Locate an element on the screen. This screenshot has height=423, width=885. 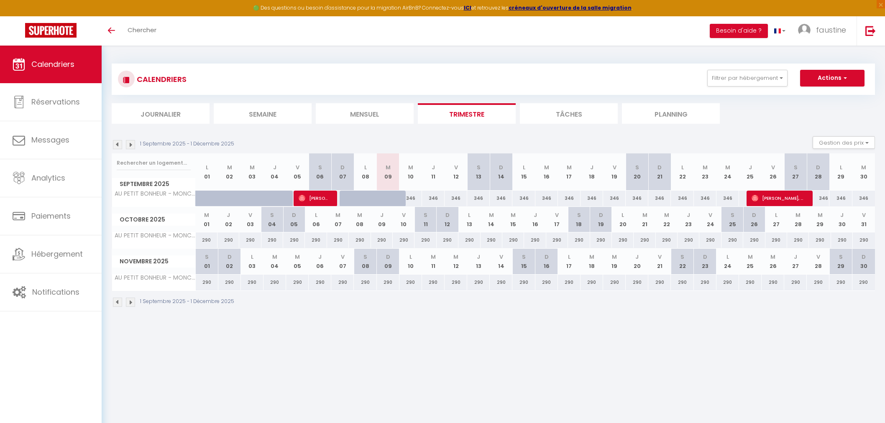
th: 15 is located at coordinates (524, 172).